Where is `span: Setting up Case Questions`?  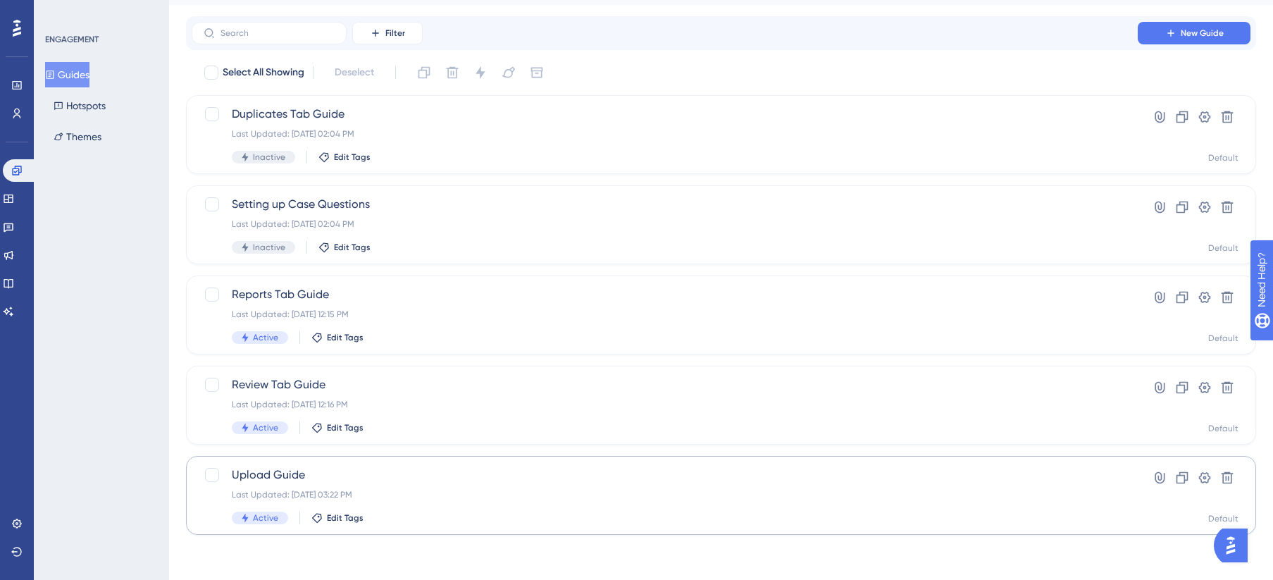
span: Setting up Case Questions is located at coordinates (664, 204).